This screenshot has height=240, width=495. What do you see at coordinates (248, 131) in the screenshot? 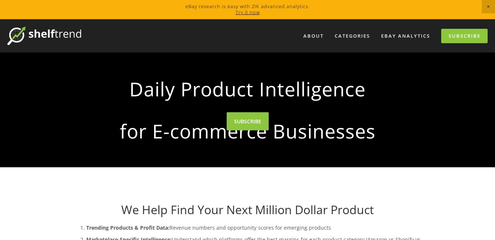
I see `strong: for E-commerce Businesses` at bounding box center [248, 131].